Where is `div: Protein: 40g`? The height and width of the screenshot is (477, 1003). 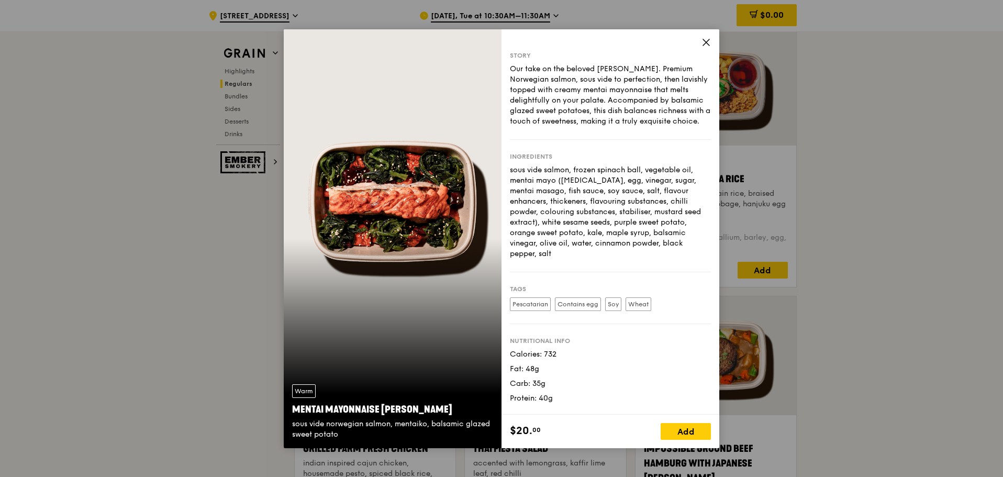 div: Protein: 40g is located at coordinates (611, 398).